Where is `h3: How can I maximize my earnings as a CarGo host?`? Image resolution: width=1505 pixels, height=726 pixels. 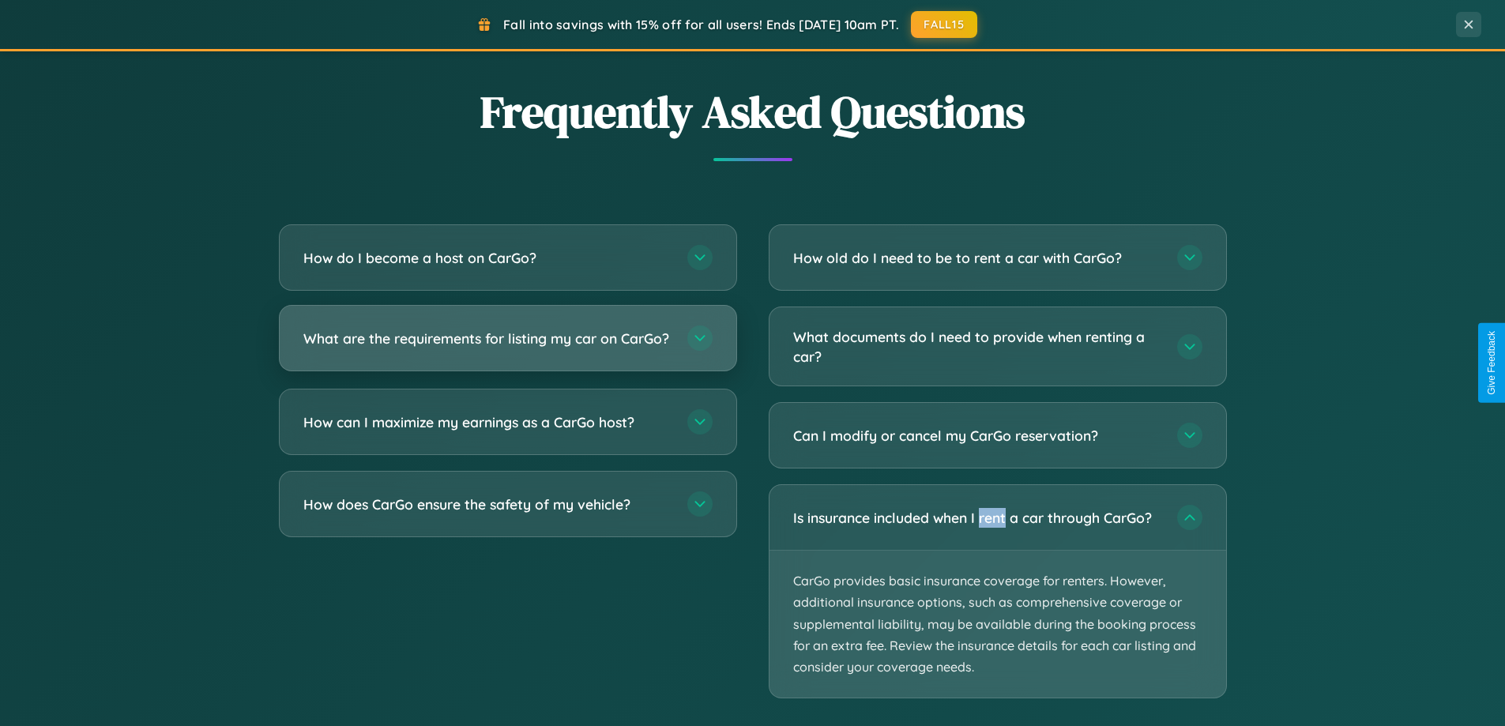
h3: How can I maximize my earnings as a CarGo host? is located at coordinates (487, 422).